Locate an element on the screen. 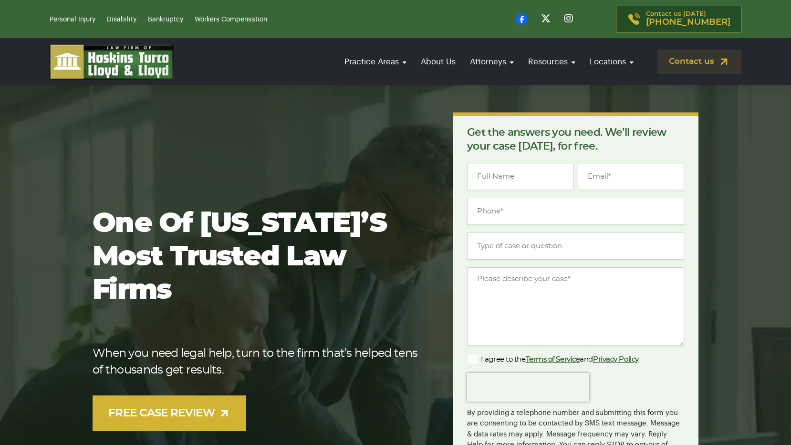  a: Disability is located at coordinates (122, 20).